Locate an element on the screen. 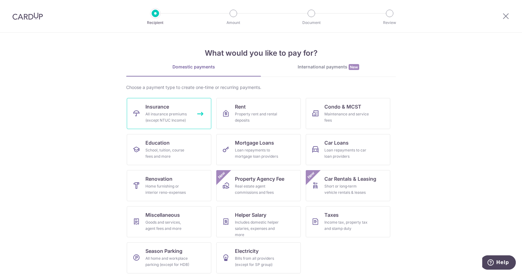  div: Choose a payment type to create one-time or recurring payments. is located at coordinates (261, 87).